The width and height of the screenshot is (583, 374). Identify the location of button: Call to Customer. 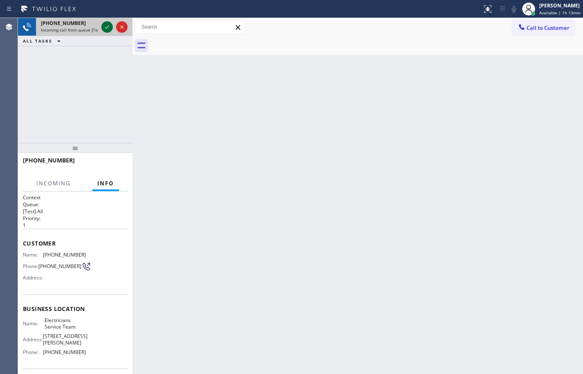
(543, 28).